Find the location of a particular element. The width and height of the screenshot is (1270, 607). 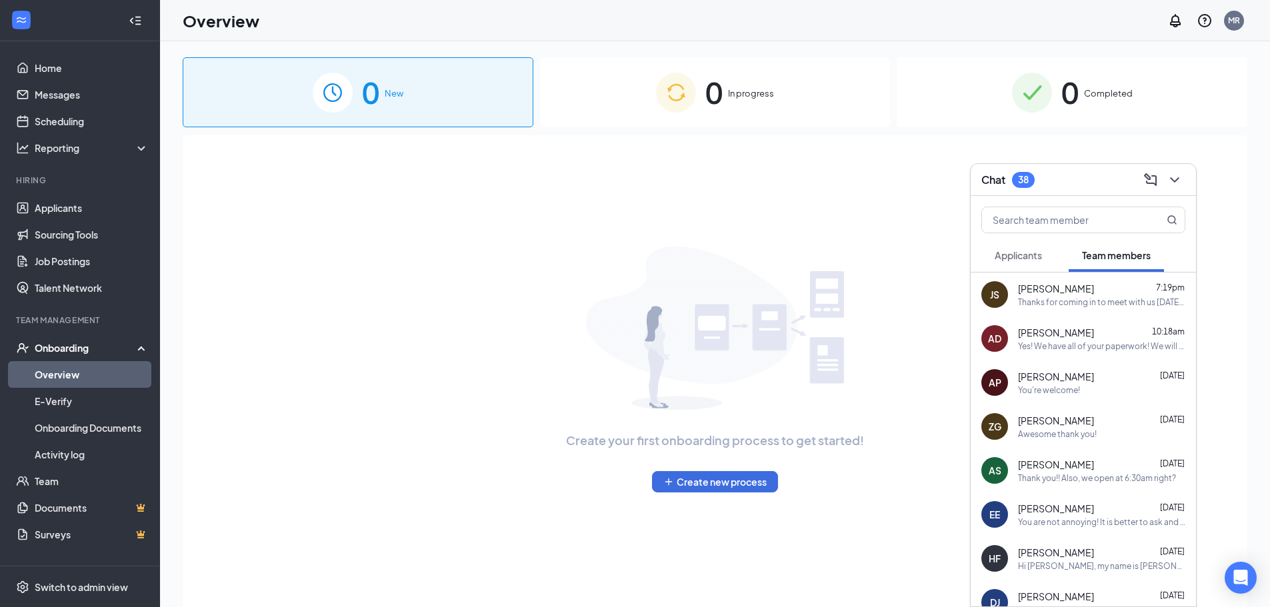

svg: WorkstreamLogo is located at coordinates (21, 20).